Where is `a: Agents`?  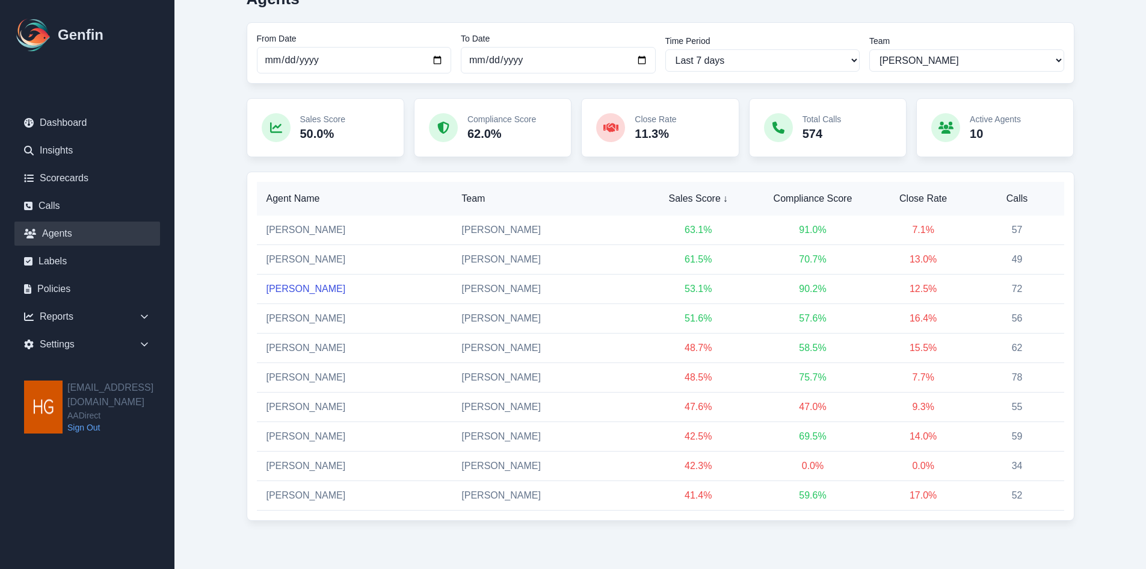
a: Agents is located at coordinates (87, 233).